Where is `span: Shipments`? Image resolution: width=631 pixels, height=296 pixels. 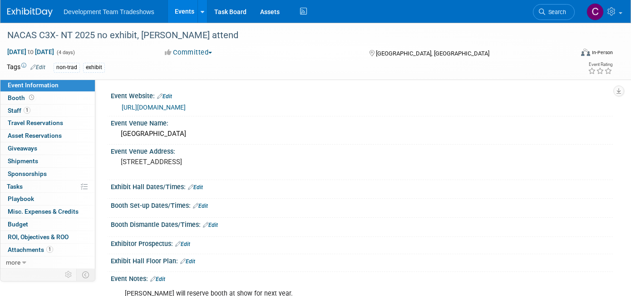 span: Shipments is located at coordinates (23, 161).